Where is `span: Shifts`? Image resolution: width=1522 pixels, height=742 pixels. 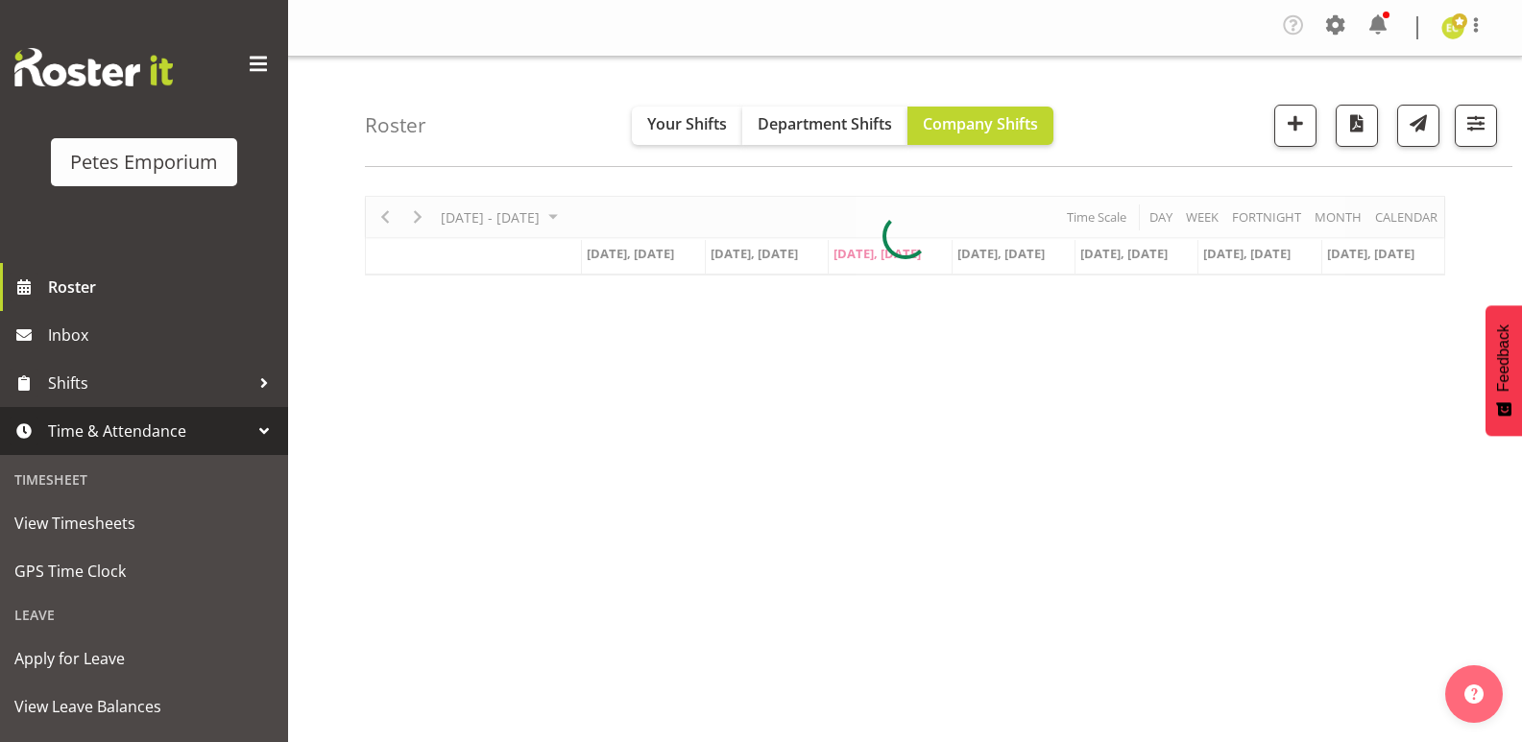 span: Shifts is located at coordinates (149, 383).